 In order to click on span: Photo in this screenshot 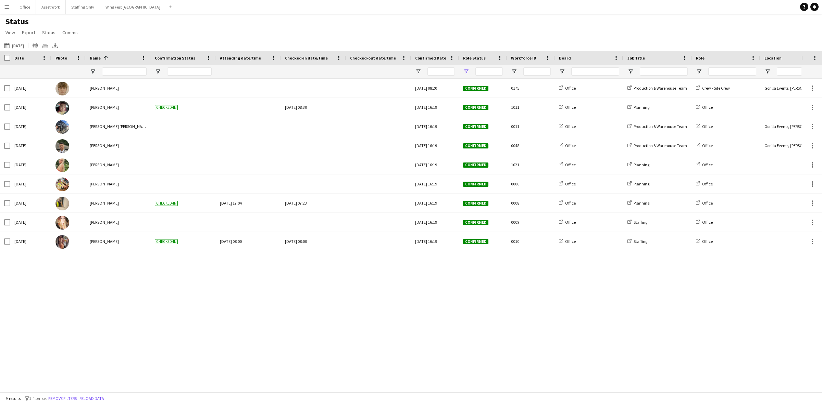, I will do `click(61, 58)`.